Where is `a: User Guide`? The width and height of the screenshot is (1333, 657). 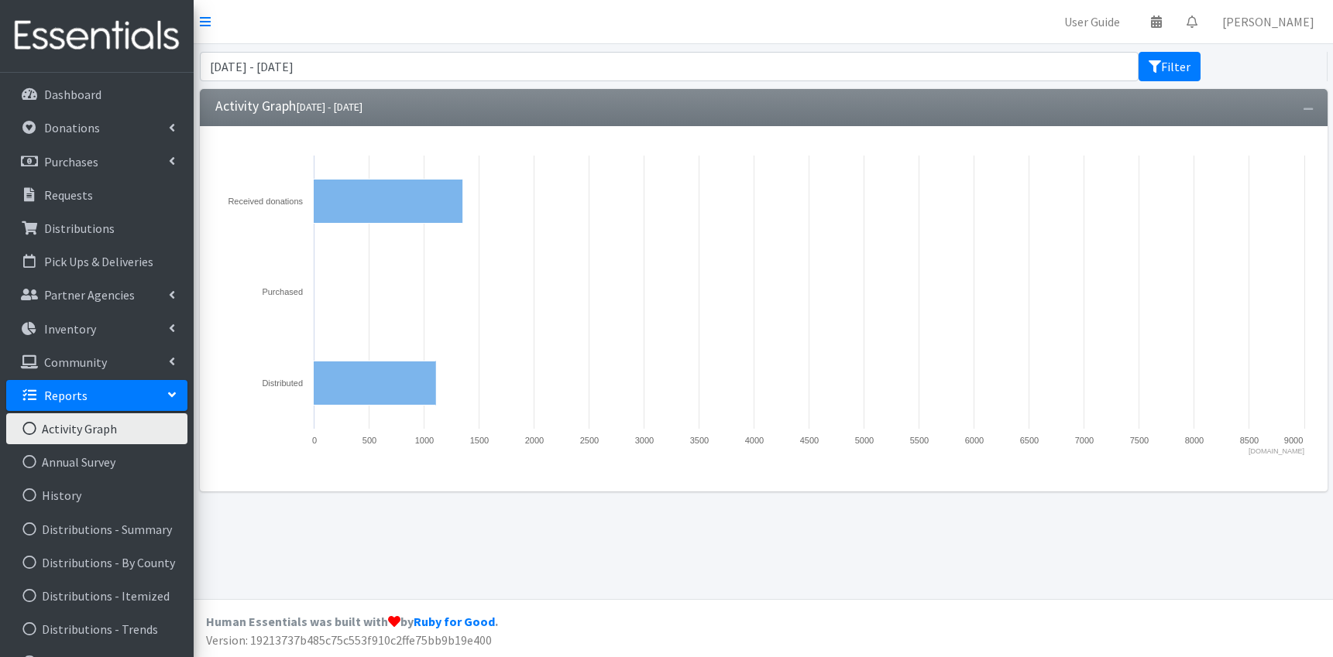
a: User Guide is located at coordinates (1092, 22).